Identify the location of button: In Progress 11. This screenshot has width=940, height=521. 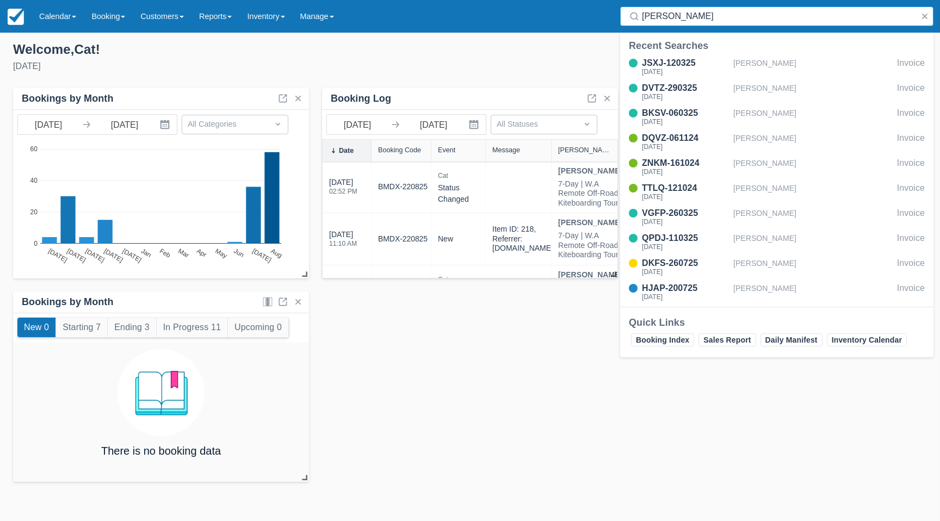
(192, 327).